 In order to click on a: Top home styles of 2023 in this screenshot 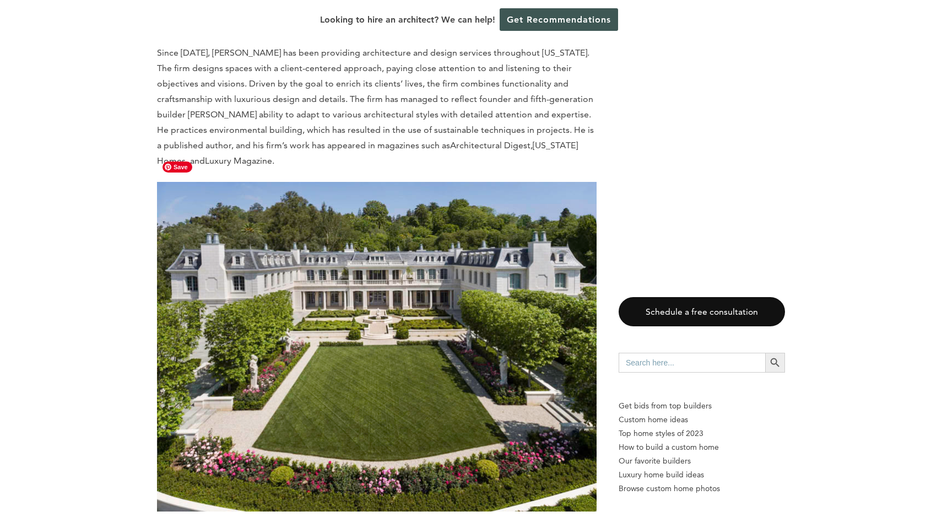, I will do `click(702, 433)`.